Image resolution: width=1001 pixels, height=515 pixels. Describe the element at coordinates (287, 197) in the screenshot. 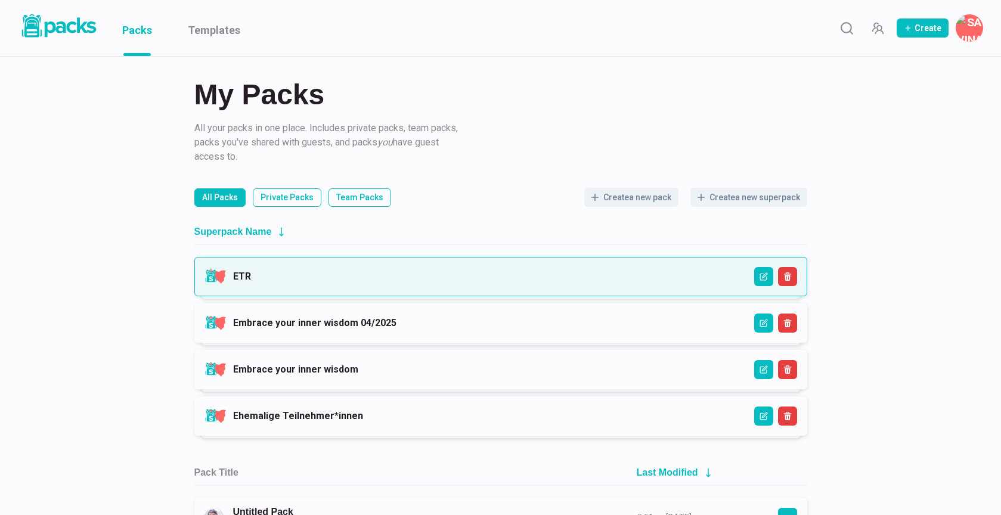

I see `p: Private Packs` at that location.